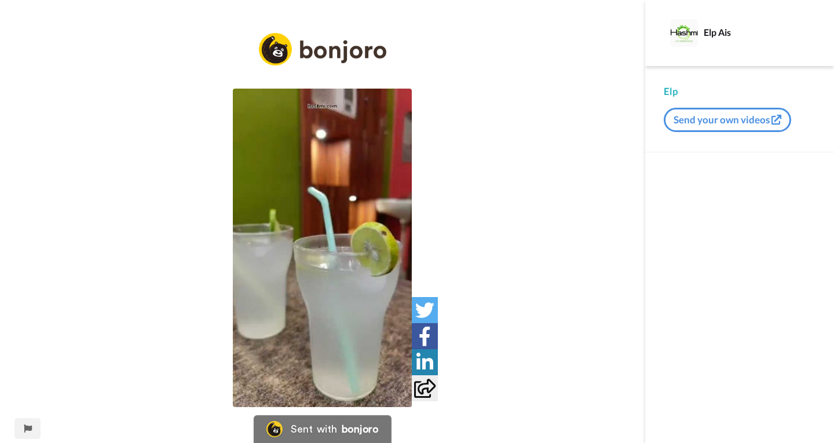 This screenshot has width=834, height=443. Describe the element at coordinates (314, 429) in the screenshot. I see `div: Sent with` at that location.